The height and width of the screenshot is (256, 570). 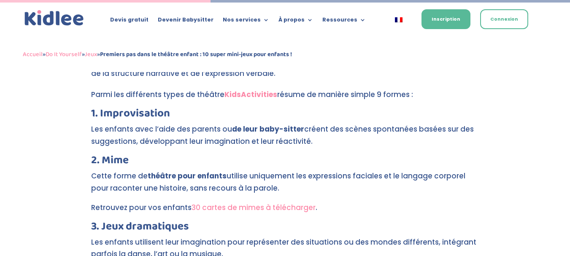 I want to click on a: Kidlee Logo, so click(x=54, y=18).